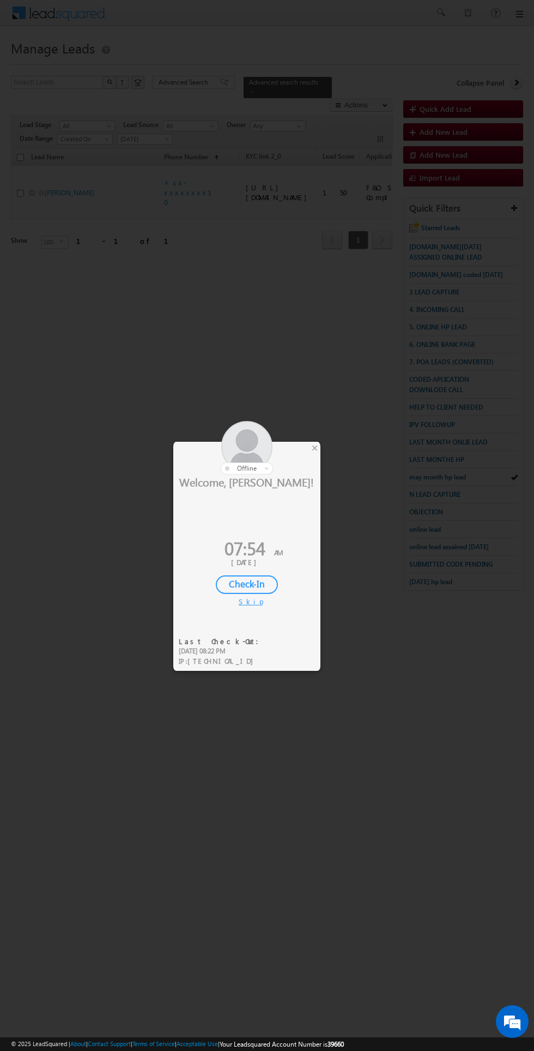  What do you see at coordinates (247, 584) in the screenshot?
I see `div: Check-In` at bounding box center [247, 584].